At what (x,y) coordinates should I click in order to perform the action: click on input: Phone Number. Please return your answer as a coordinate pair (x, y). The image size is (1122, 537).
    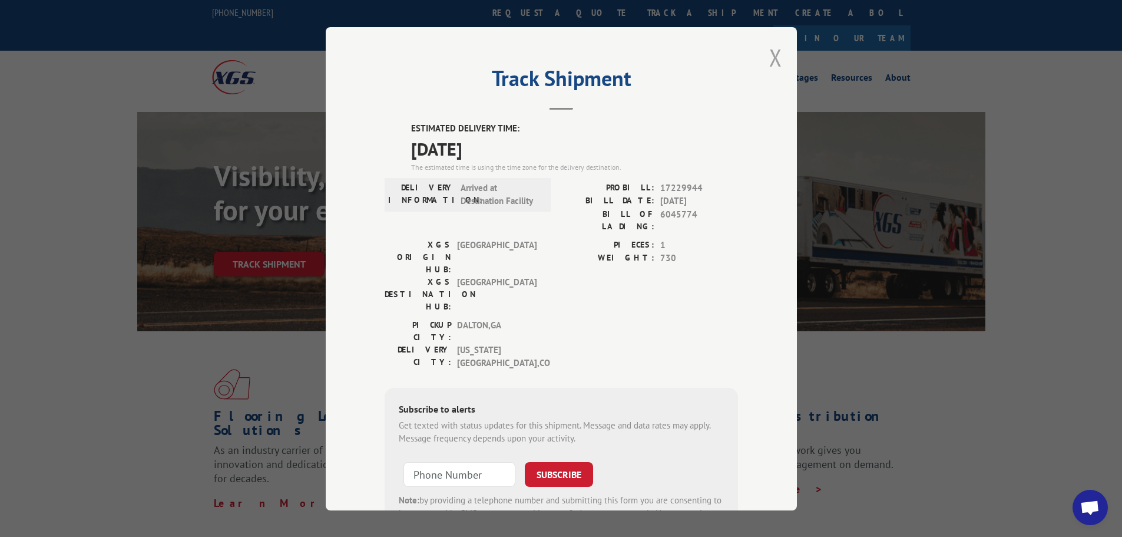
    Looking at the image, I should click on (460, 474).